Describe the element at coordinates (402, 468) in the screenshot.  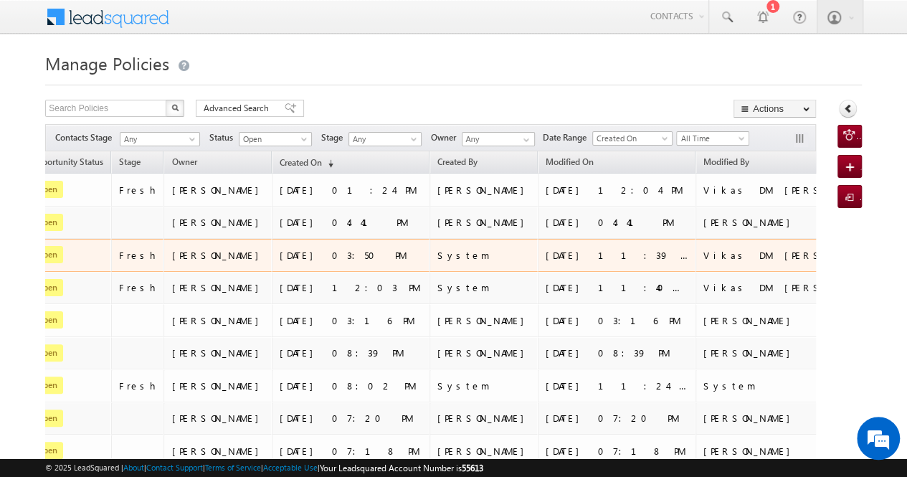
I see `span: Your Leadsquared Account Number is` at that location.